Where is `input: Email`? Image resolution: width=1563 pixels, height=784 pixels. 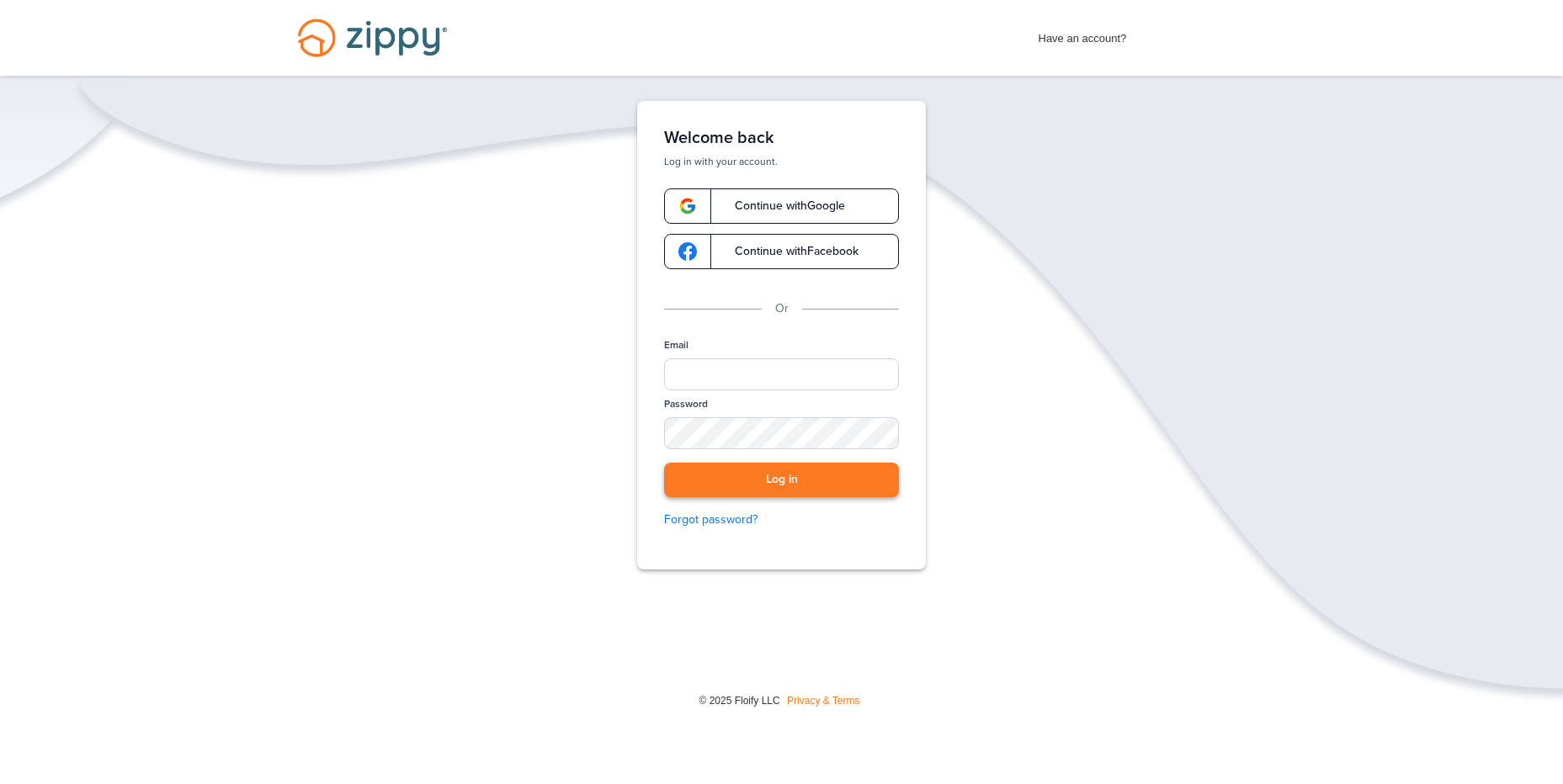
input: Email is located at coordinates (781, 374).